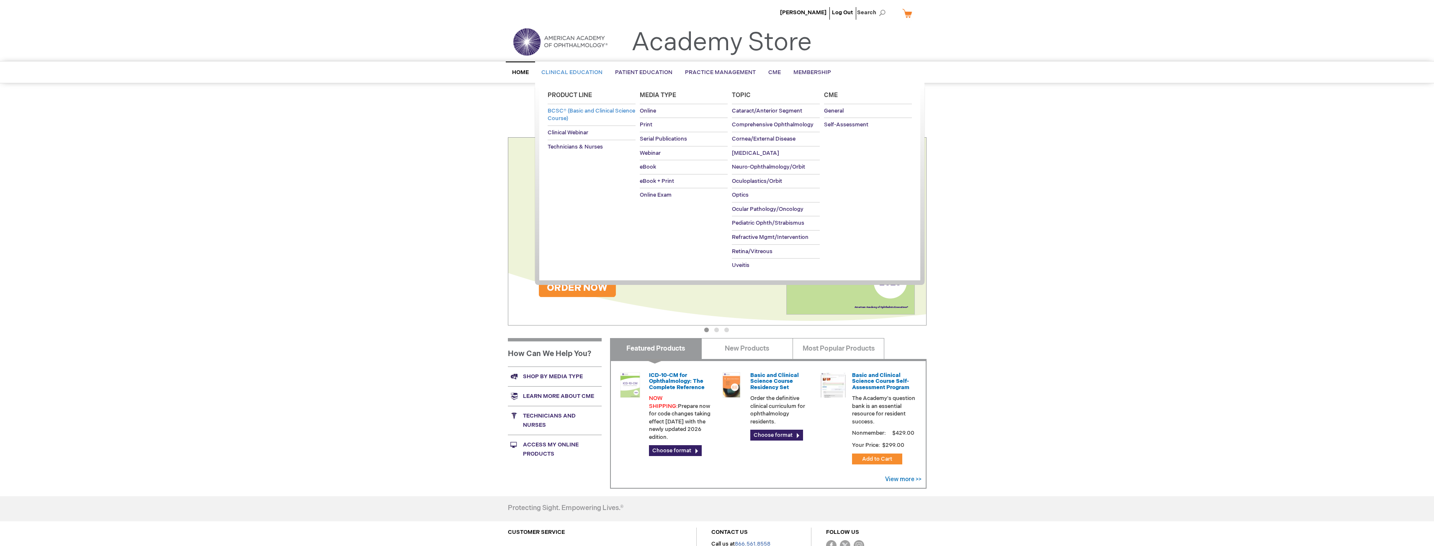  What do you see at coordinates (770, 237) in the screenshot?
I see `span: Refractive Mgmt/Intervention` at bounding box center [770, 237].